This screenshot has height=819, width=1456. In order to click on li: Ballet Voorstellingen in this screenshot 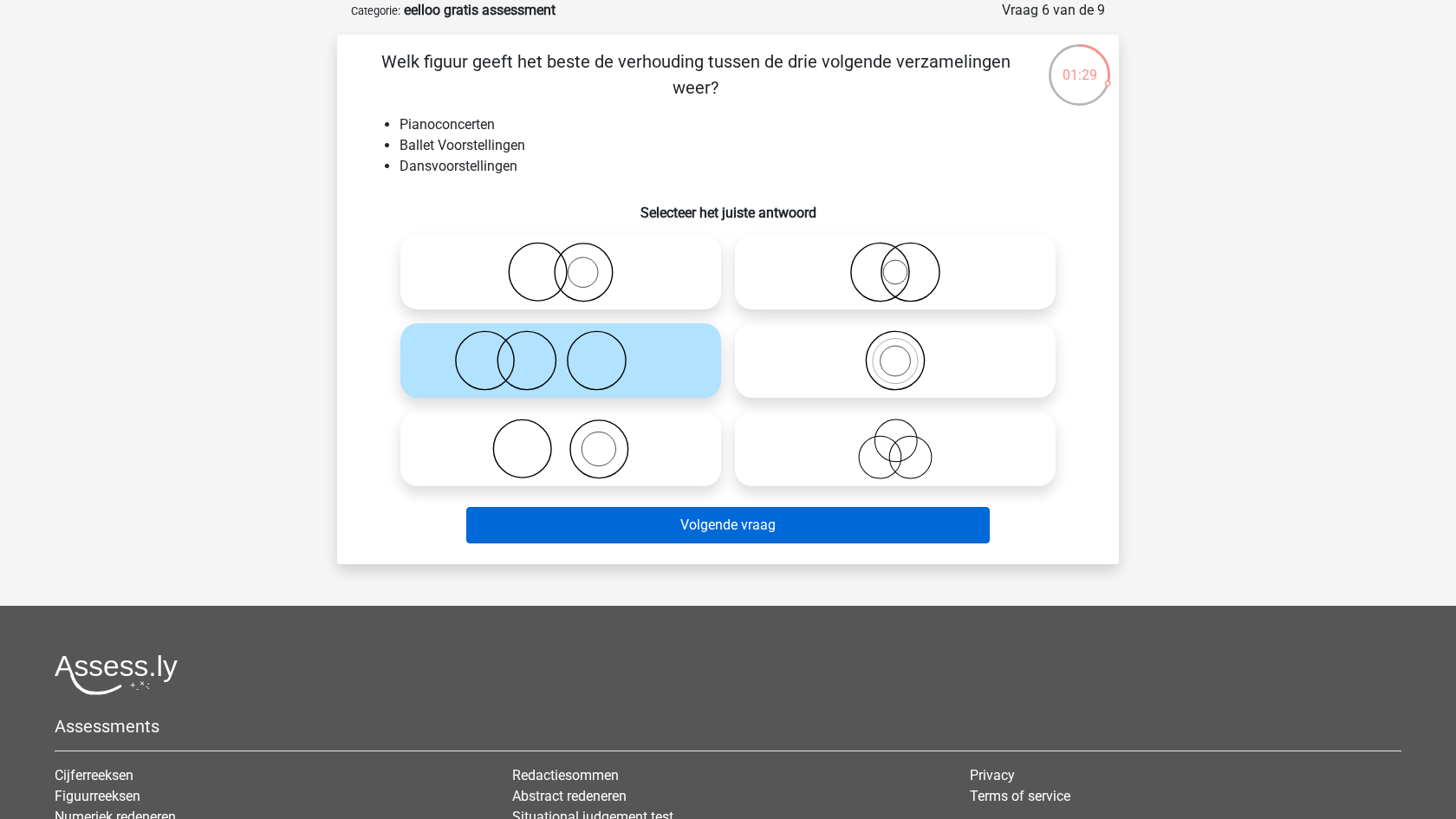, I will do `click(745, 146)`.